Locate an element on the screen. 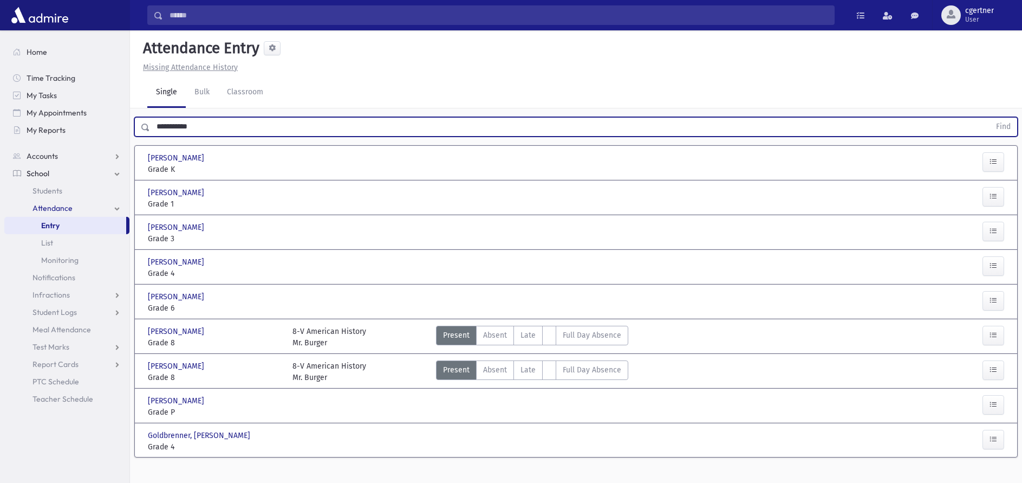 This screenshot has height=483, width=1022. span: User is located at coordinates (980, 20).